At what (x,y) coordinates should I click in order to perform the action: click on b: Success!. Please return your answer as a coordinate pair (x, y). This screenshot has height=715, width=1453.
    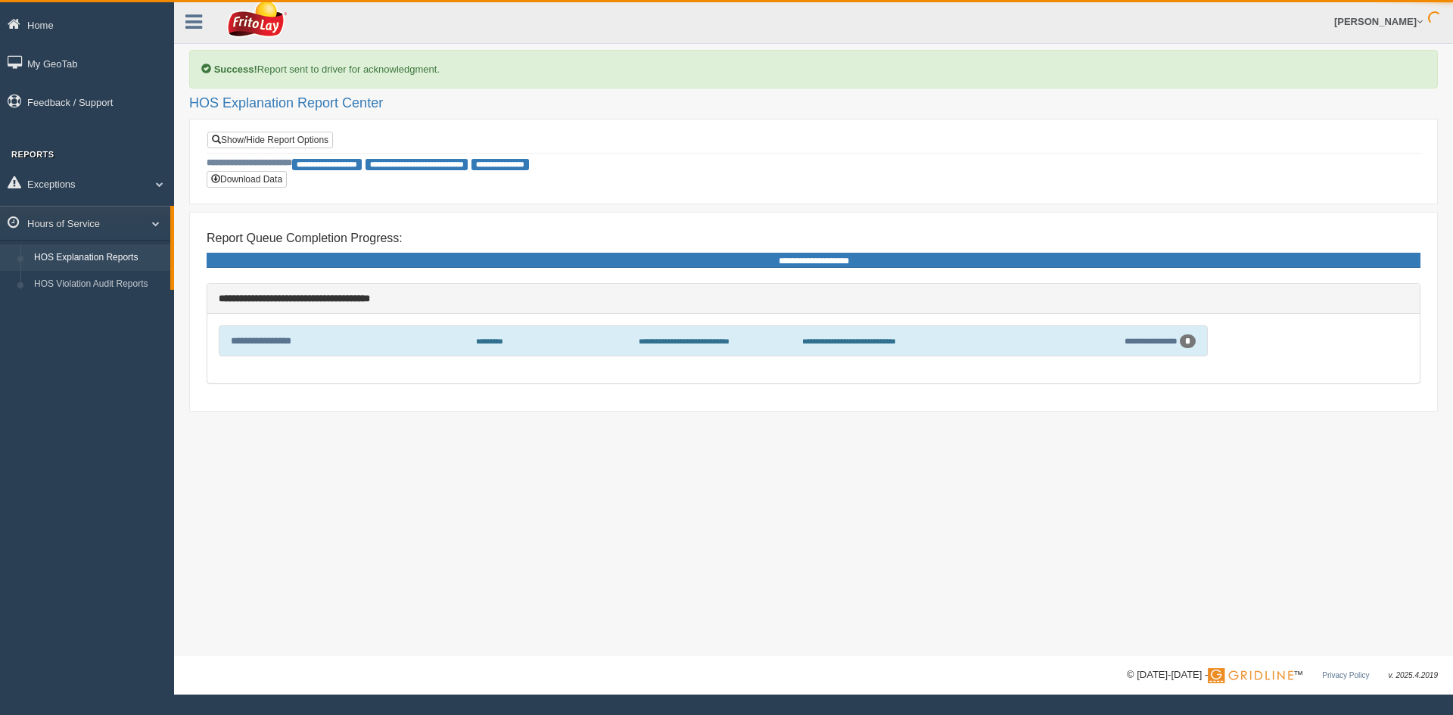
    Looking at the image, I should click on (235, 69).